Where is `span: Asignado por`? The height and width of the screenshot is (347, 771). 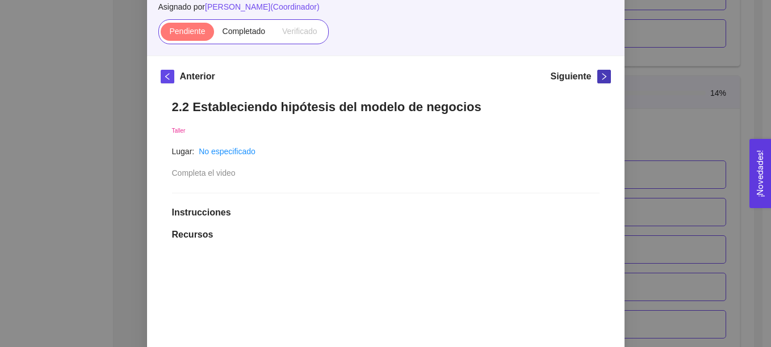
span: Asignado por is located at coordinates (385, 7).